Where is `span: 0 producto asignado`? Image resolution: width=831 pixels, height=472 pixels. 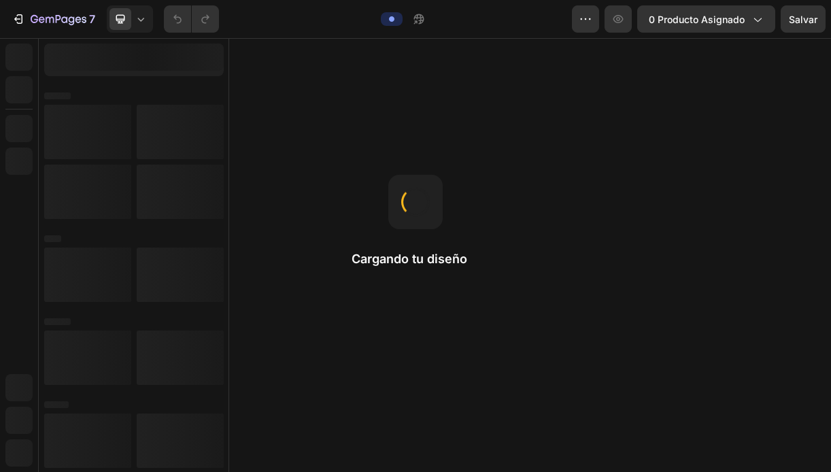
span: 0 producto asignado is located at coordinates (696, 19).